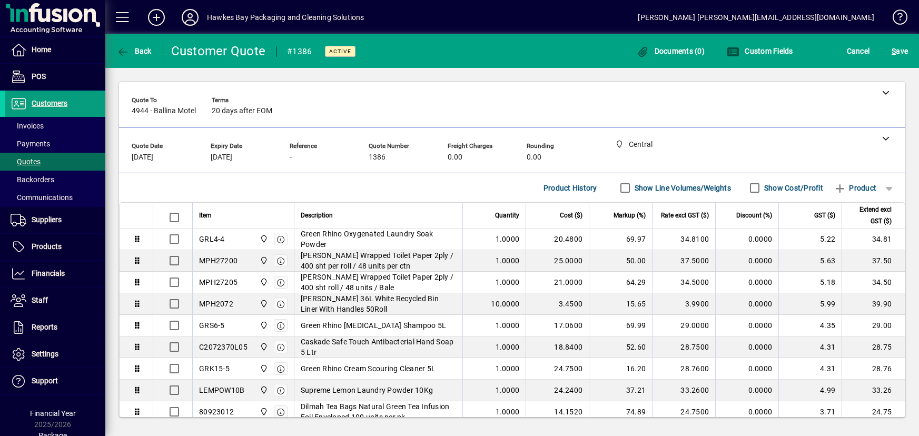  Describe the element at coordinates (134, 51) in the screenshot. I see `span: Back` at that location.